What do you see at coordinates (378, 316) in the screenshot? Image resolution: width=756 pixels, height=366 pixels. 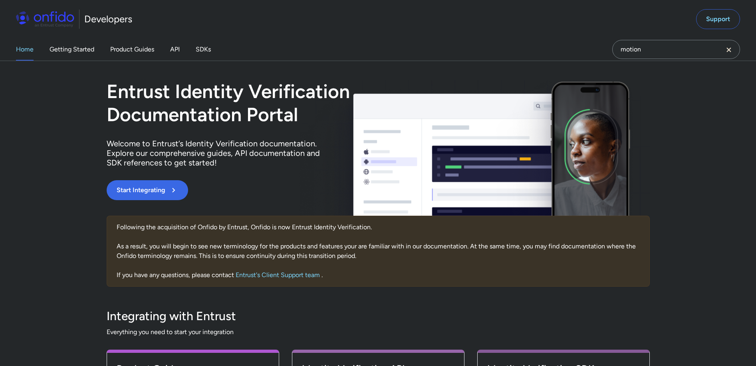 I see `h3: Integrating with Entrust` at bounding box center [378, 316].